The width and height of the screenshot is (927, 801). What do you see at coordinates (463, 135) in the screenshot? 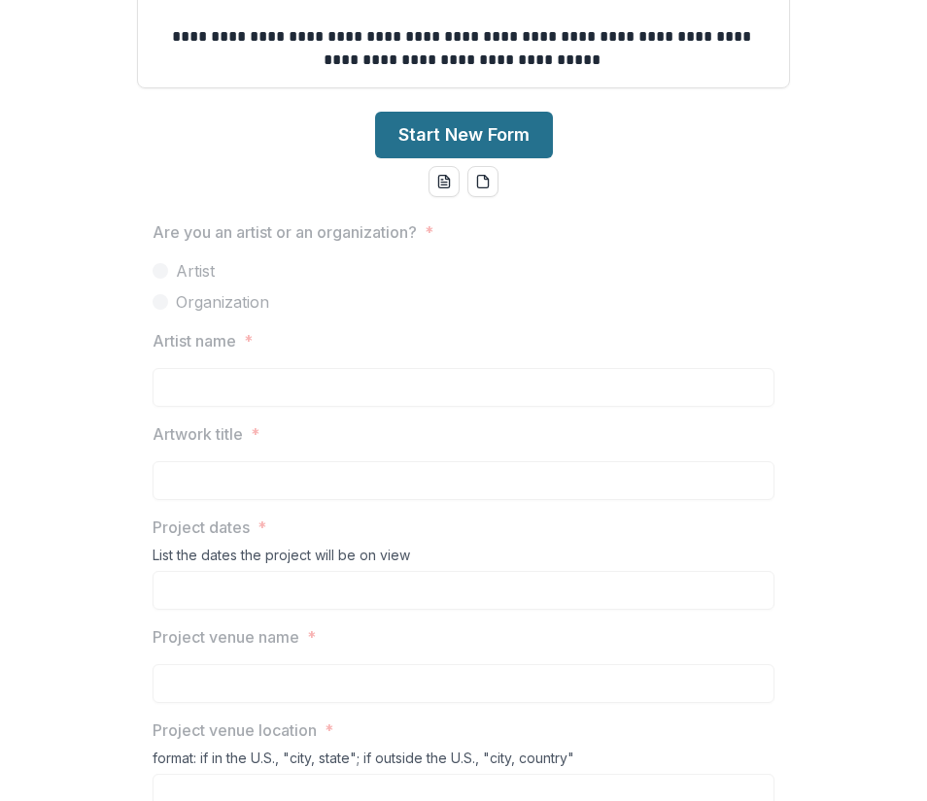
I see `button: Start New Form` at bounding box center [463, 135].